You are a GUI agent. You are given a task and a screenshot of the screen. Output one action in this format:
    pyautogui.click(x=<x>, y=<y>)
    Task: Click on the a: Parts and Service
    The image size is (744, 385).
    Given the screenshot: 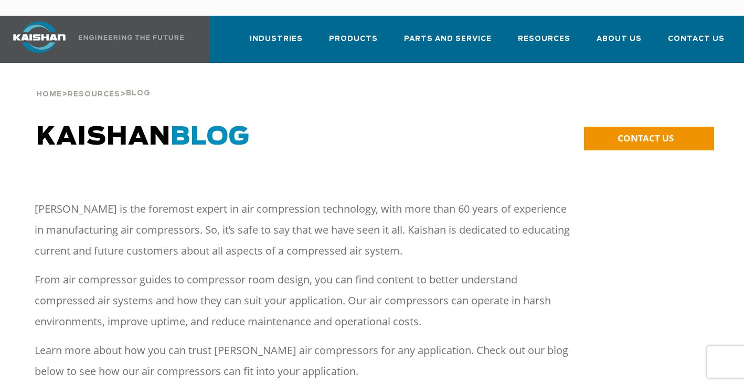 What is the action you would take?
    pyautogui.click(x=447, y=43)
    